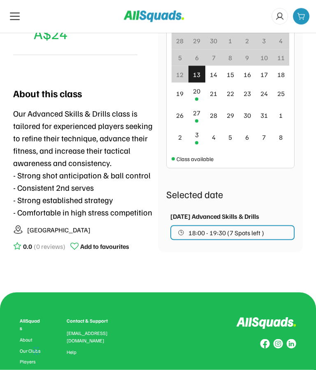 Image resolution: width=316 pixels, height=370 pixels. Describe the element at coordinates (180, 93) in the screenshot. I see `div: 19` at that location.